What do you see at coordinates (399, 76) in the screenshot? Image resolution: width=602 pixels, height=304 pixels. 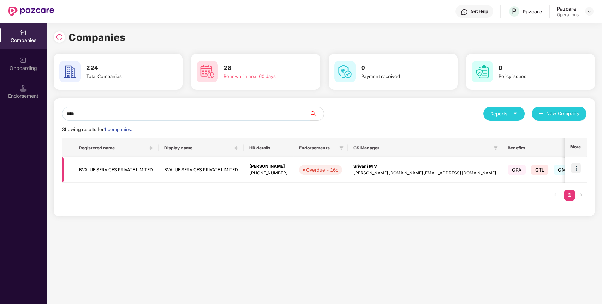 I see `div: Payment received` at bounding box center [399, 76].